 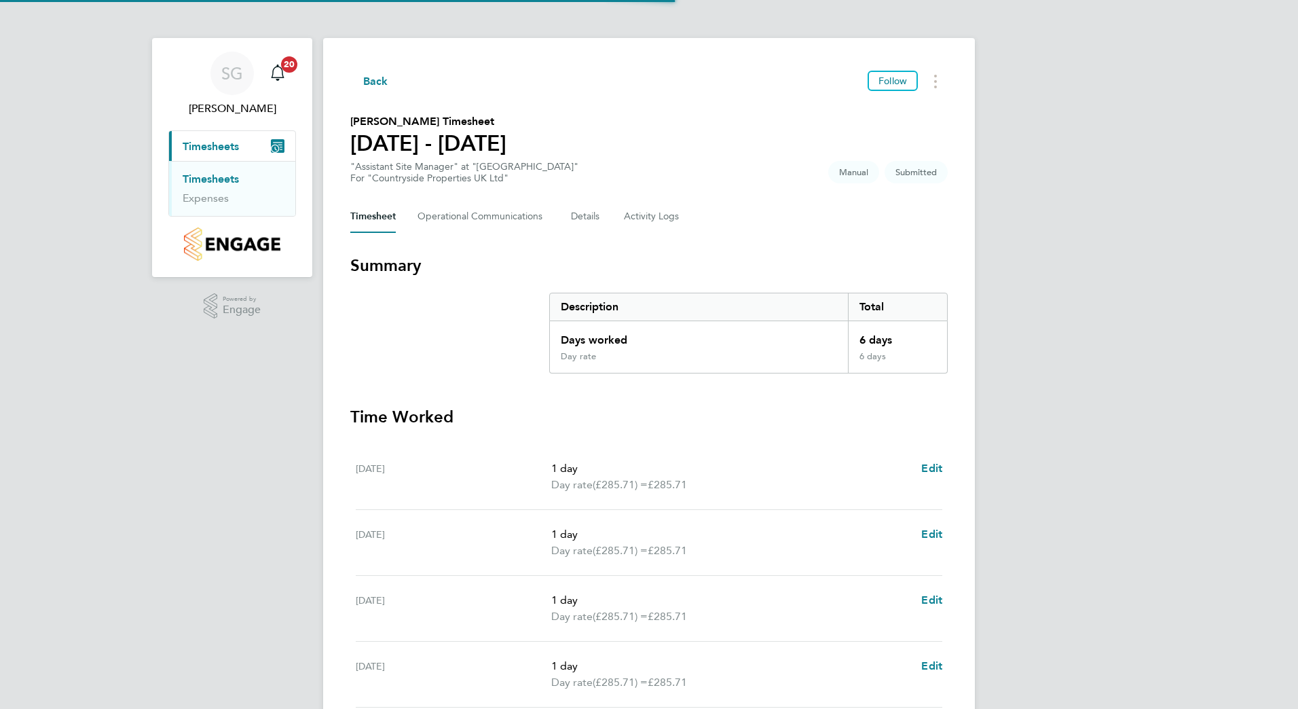 What do you see at coordinates (893, 81) in the screenshot?
I see `button: Follow` at bounding box center [893, 81].